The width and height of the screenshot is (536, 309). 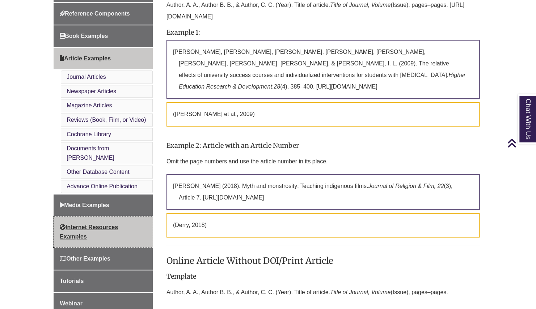 I want to click on a: Magazine Articles, so click(x=89, y=105).